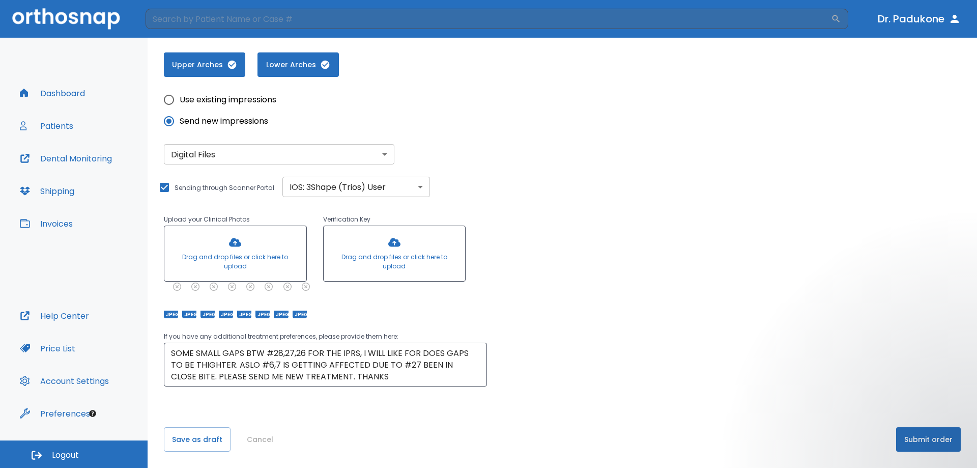  I want to click on p: Verification Key, so click(394, 219).